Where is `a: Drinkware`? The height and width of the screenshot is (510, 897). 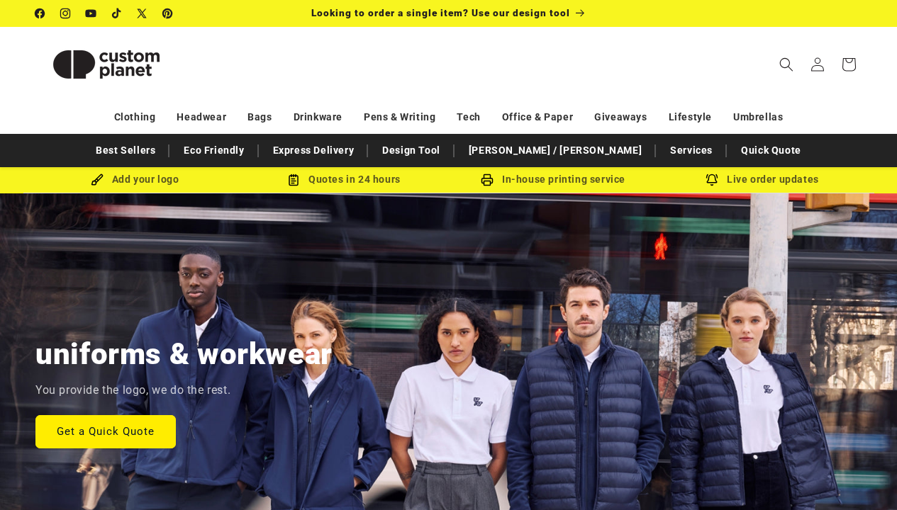 a: Drinkware is located at coordinates (318, 117).